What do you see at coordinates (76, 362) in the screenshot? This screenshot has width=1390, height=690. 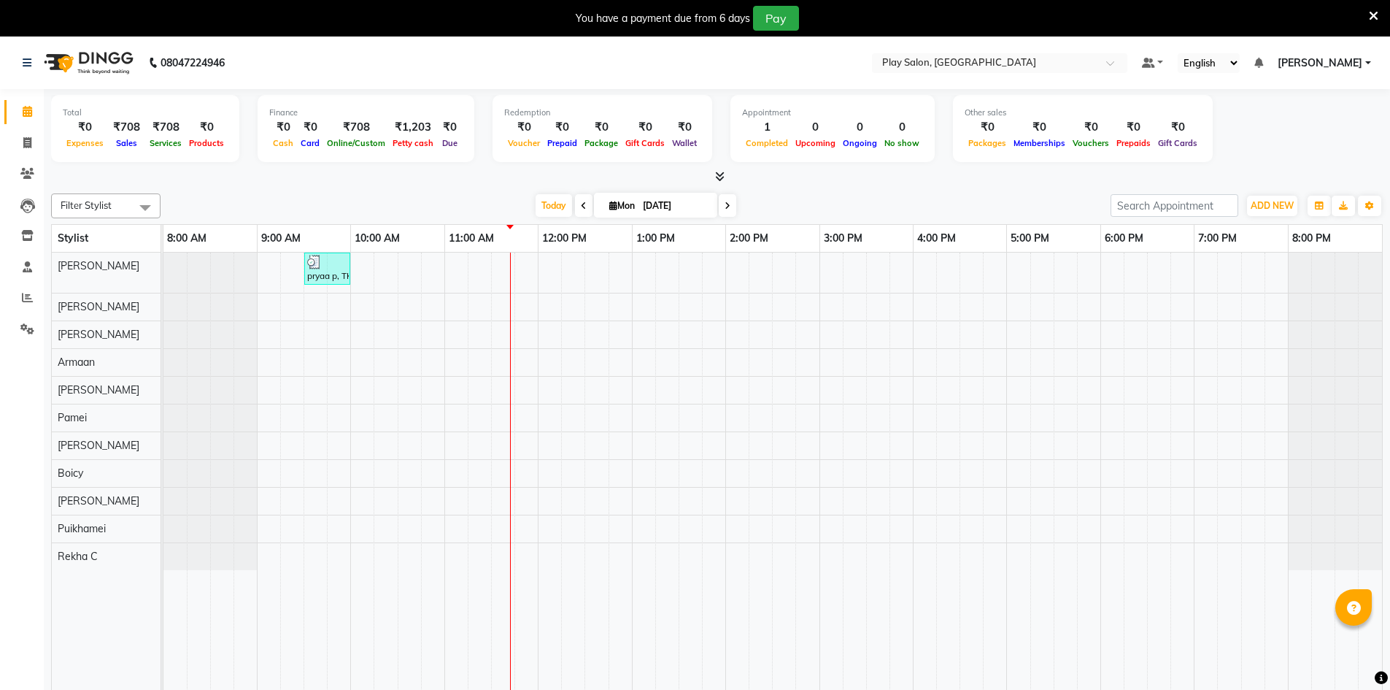 I see `span: Armaan` at bounding box center [76, 362].